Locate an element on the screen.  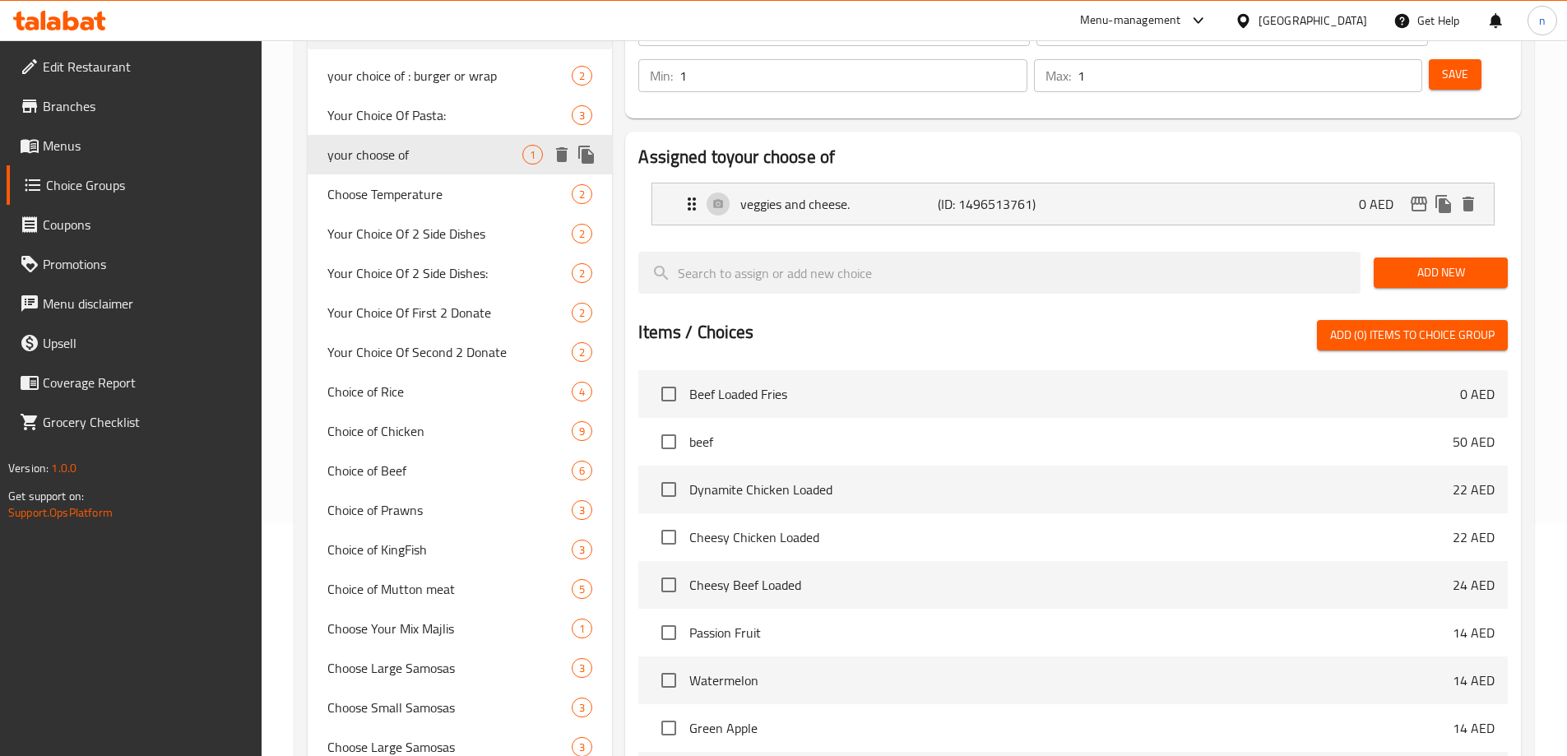
span: Choose Large Samosas is located at coordinates (450, 668).